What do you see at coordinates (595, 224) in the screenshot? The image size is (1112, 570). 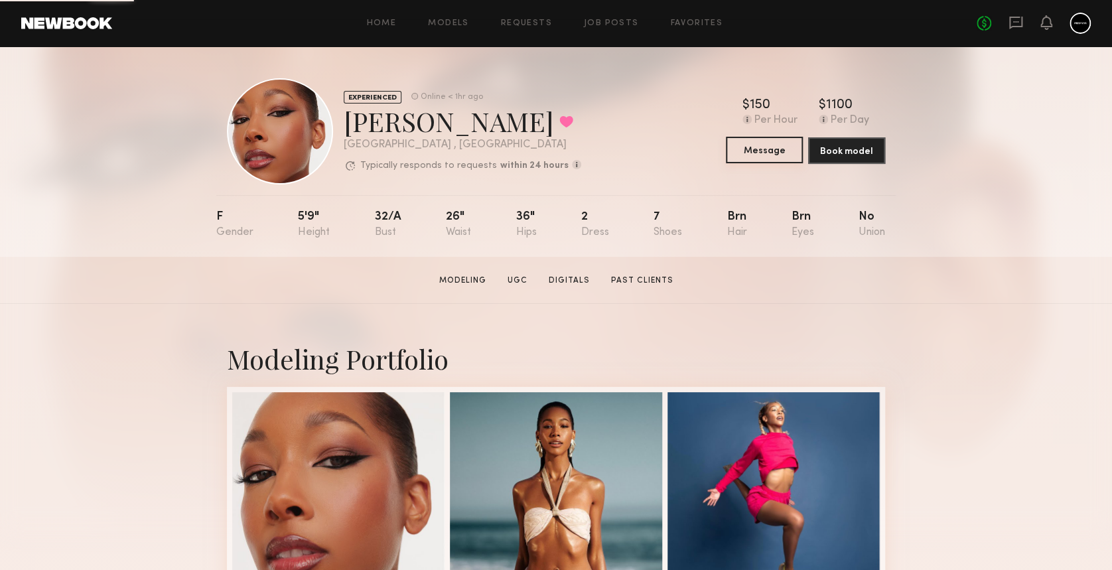 I see `div: 2` at bounding box center [595, 224].